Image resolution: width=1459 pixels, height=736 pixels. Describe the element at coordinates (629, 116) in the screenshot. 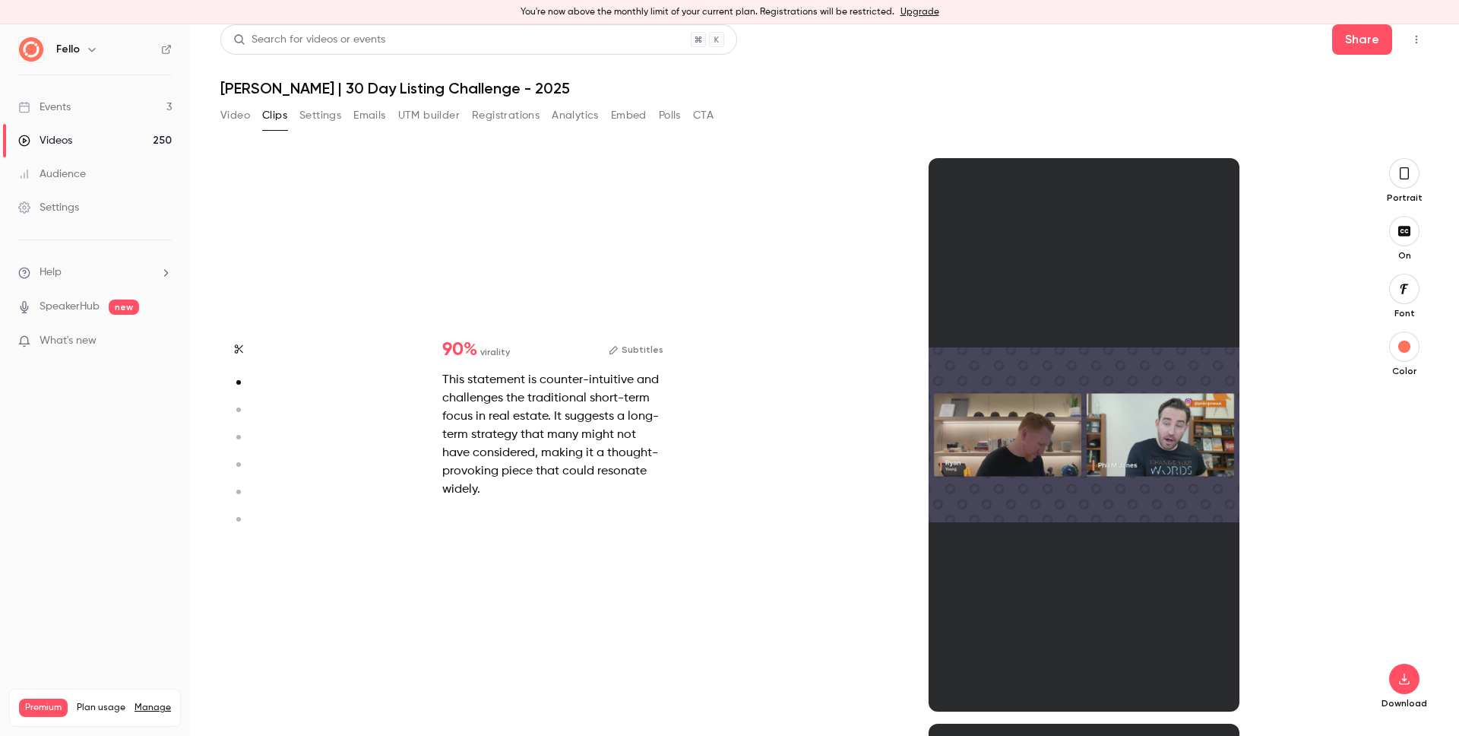

I see `button: Embed` at that location.